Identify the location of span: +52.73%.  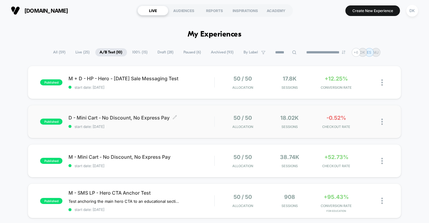
(337, 157).